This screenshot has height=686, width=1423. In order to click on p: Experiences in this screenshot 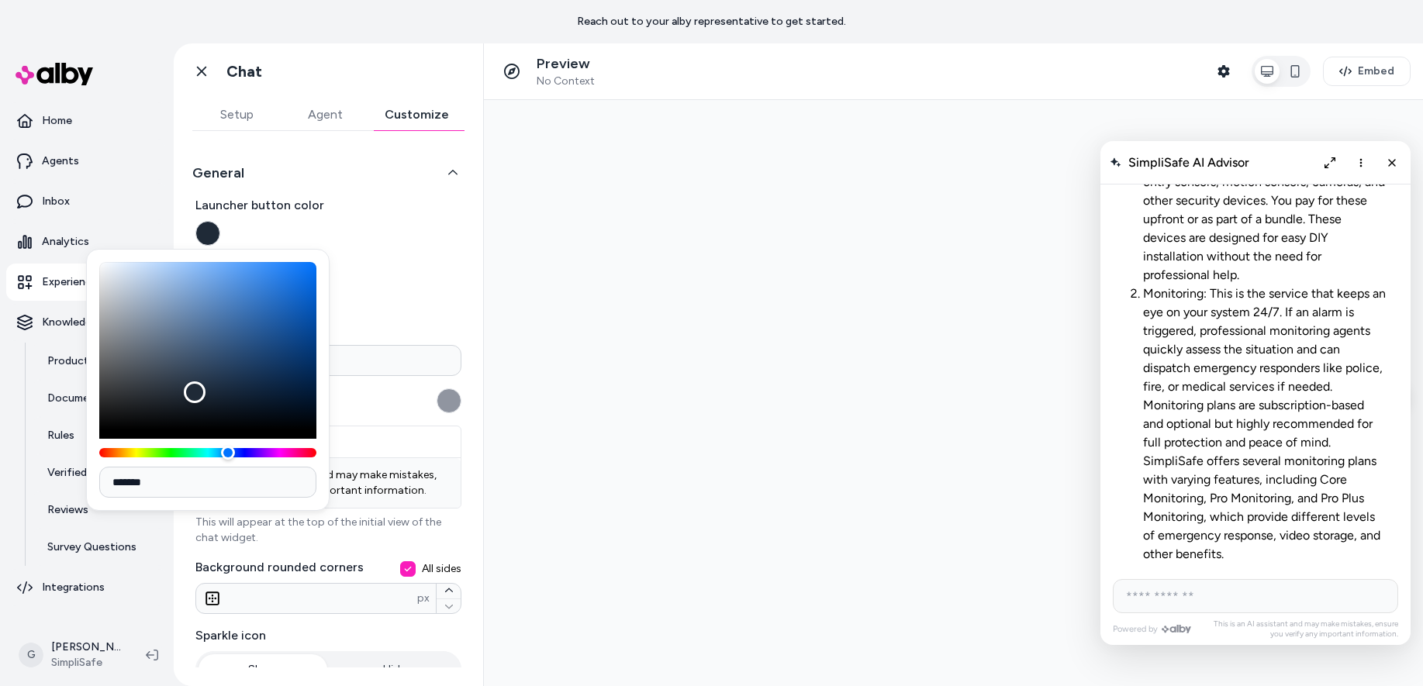, I will do `click(72, 282)`.